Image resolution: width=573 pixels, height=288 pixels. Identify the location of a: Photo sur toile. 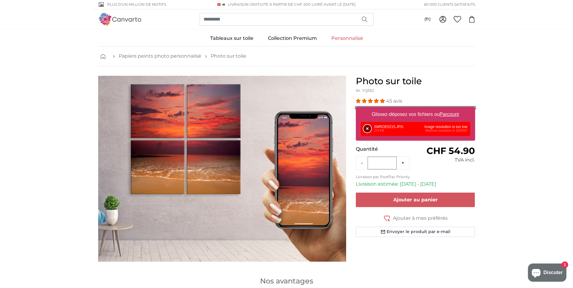
(228, 56).